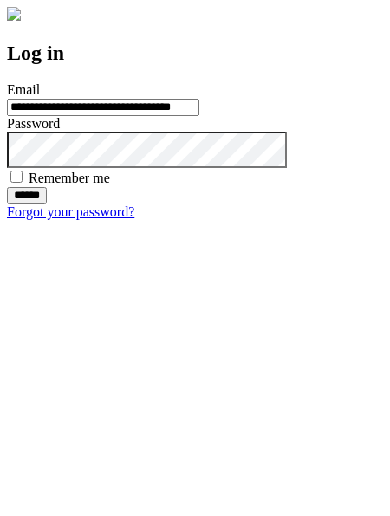 The width and height of the screenshot is (390, 516). Describe the element at coordinates (33, 123) in the screenshot. I see `label: Password` at that location.